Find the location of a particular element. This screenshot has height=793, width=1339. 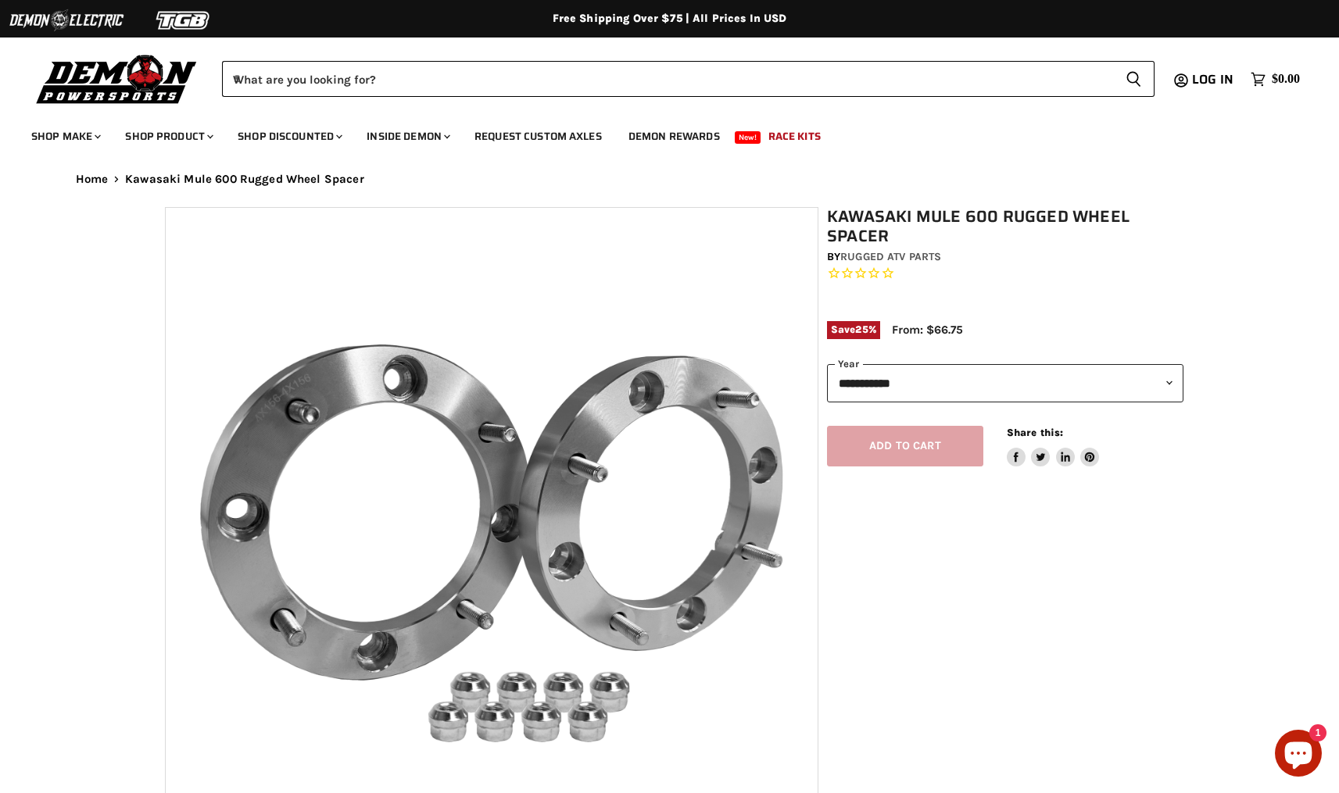

a: Race Kits is located at coordinates (794, 136).